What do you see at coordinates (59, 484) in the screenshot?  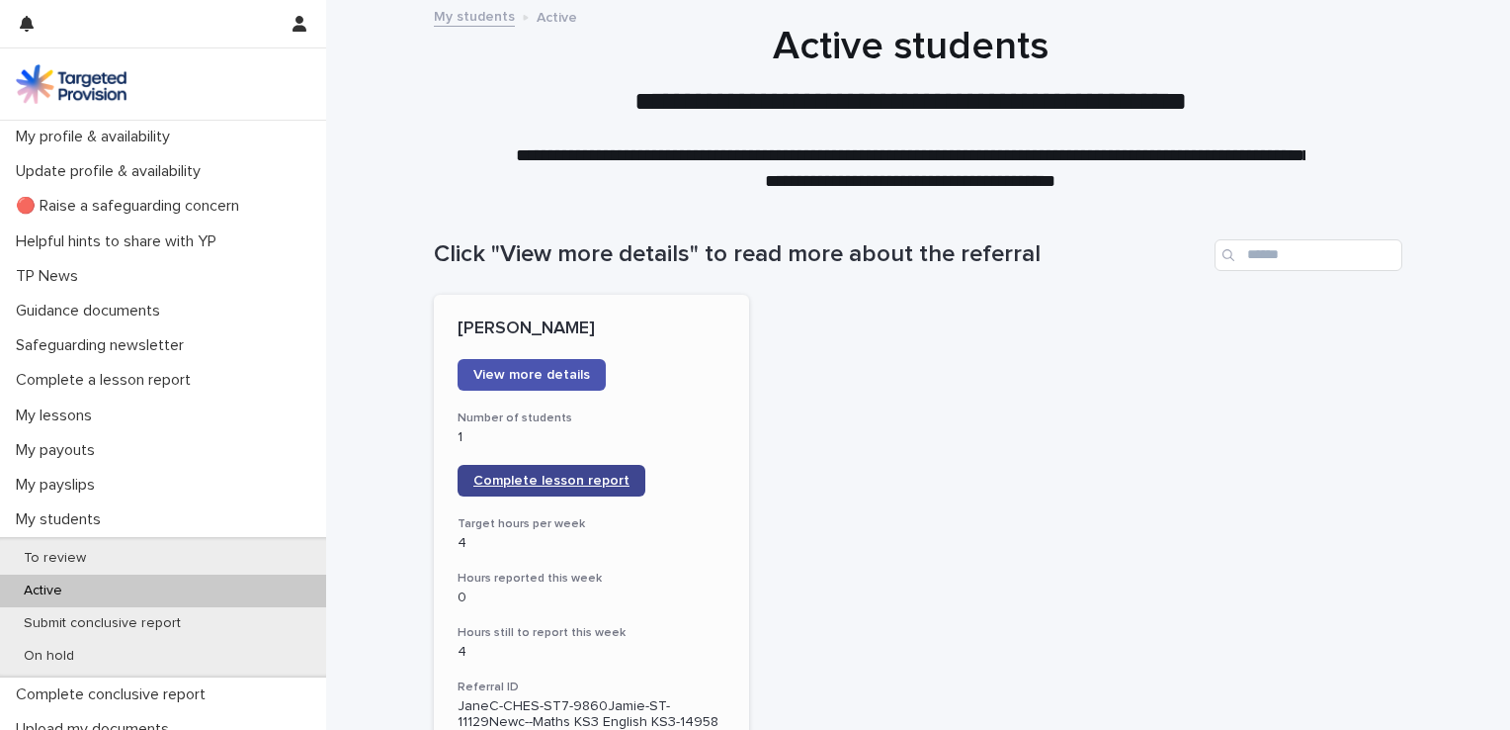 I see `p: My payslips` at bounding box center [59, 484].